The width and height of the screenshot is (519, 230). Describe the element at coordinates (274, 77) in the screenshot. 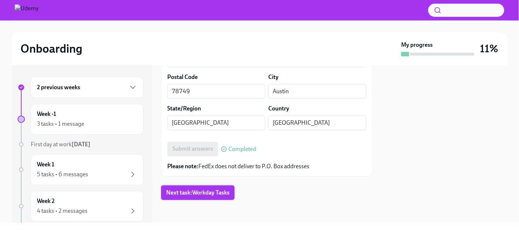

I see `label: City` at that location.